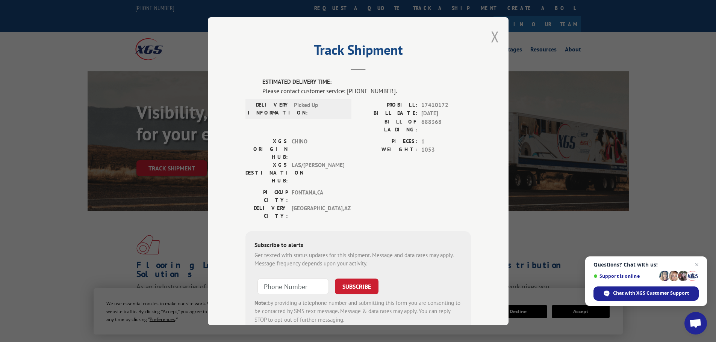 This screenshot has height=342, width=716. I want to click on span: CHINO, so click(317, 149).